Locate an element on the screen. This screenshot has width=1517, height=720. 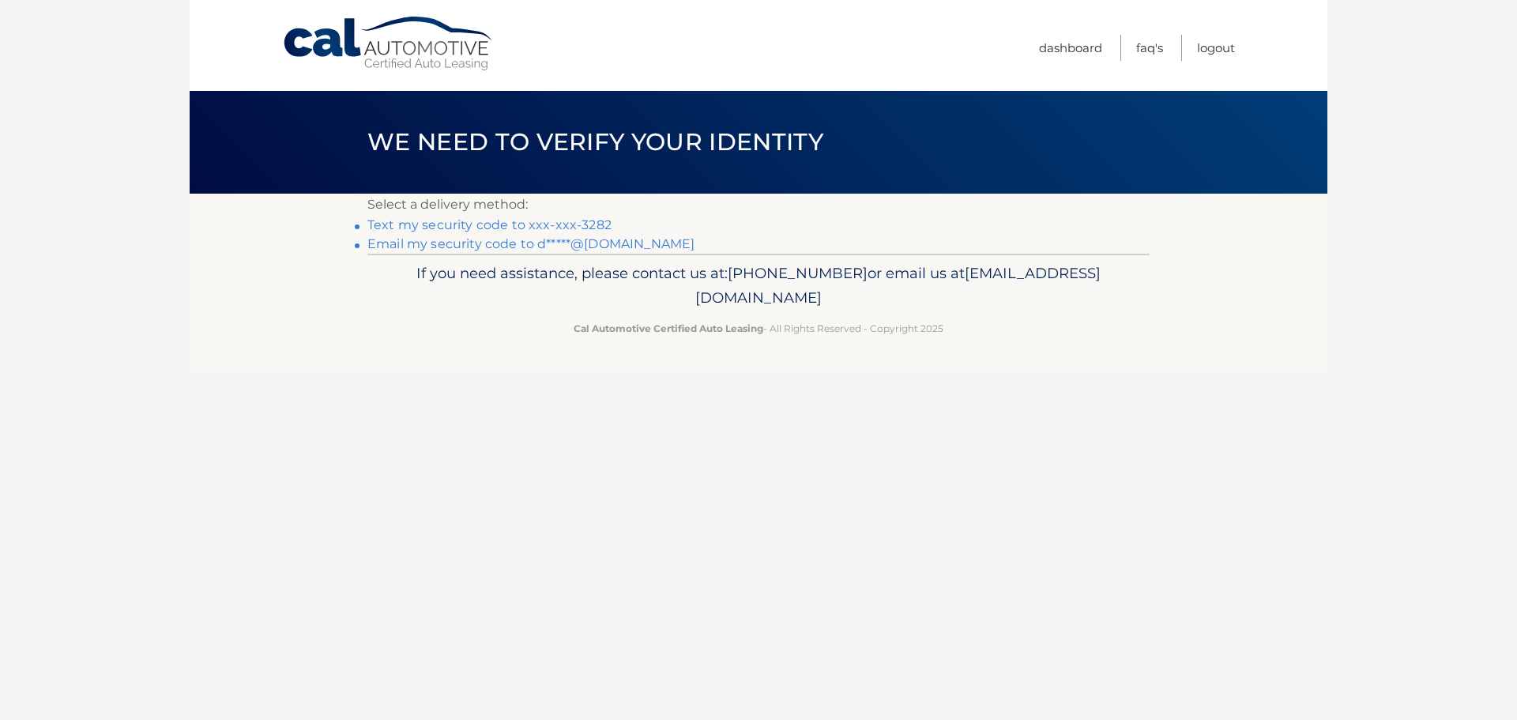
a: Cal Automotive is located at coordinates (389, 43).